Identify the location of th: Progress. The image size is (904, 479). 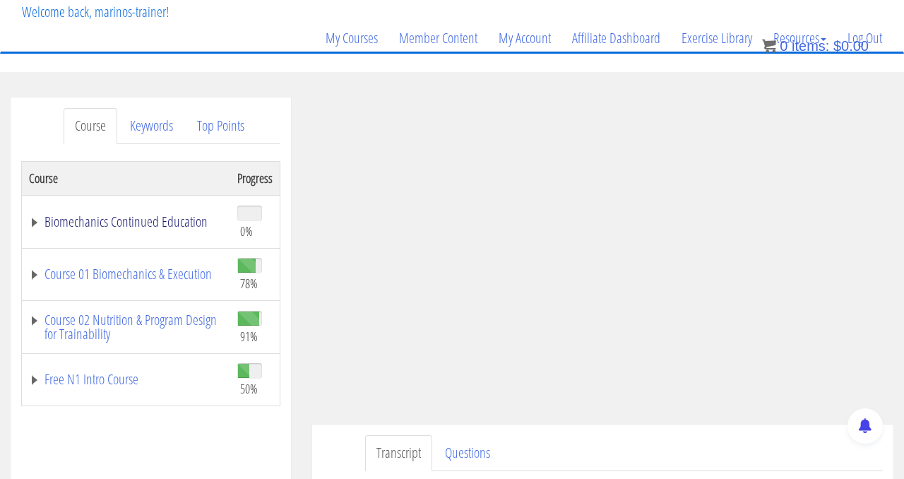
(255, 178).